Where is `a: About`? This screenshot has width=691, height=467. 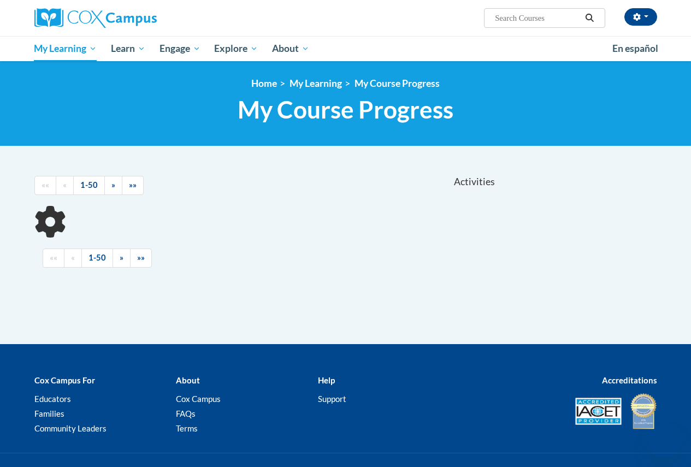 a: About is located at coordinates (291, 49).